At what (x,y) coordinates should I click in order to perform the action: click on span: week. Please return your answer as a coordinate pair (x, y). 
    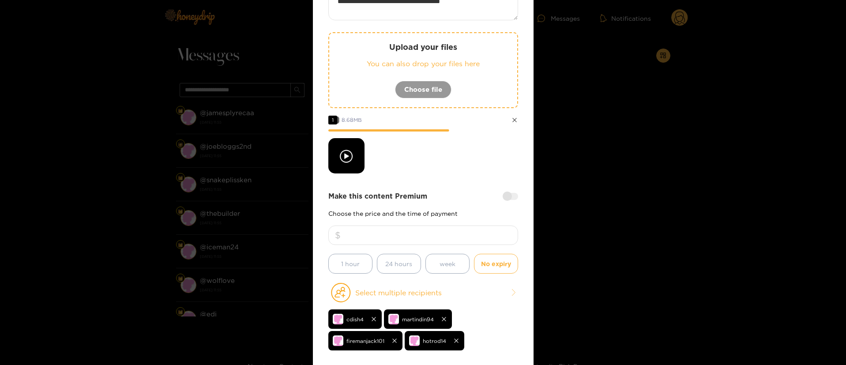
    Looking at the image, I should click on (448, 264).